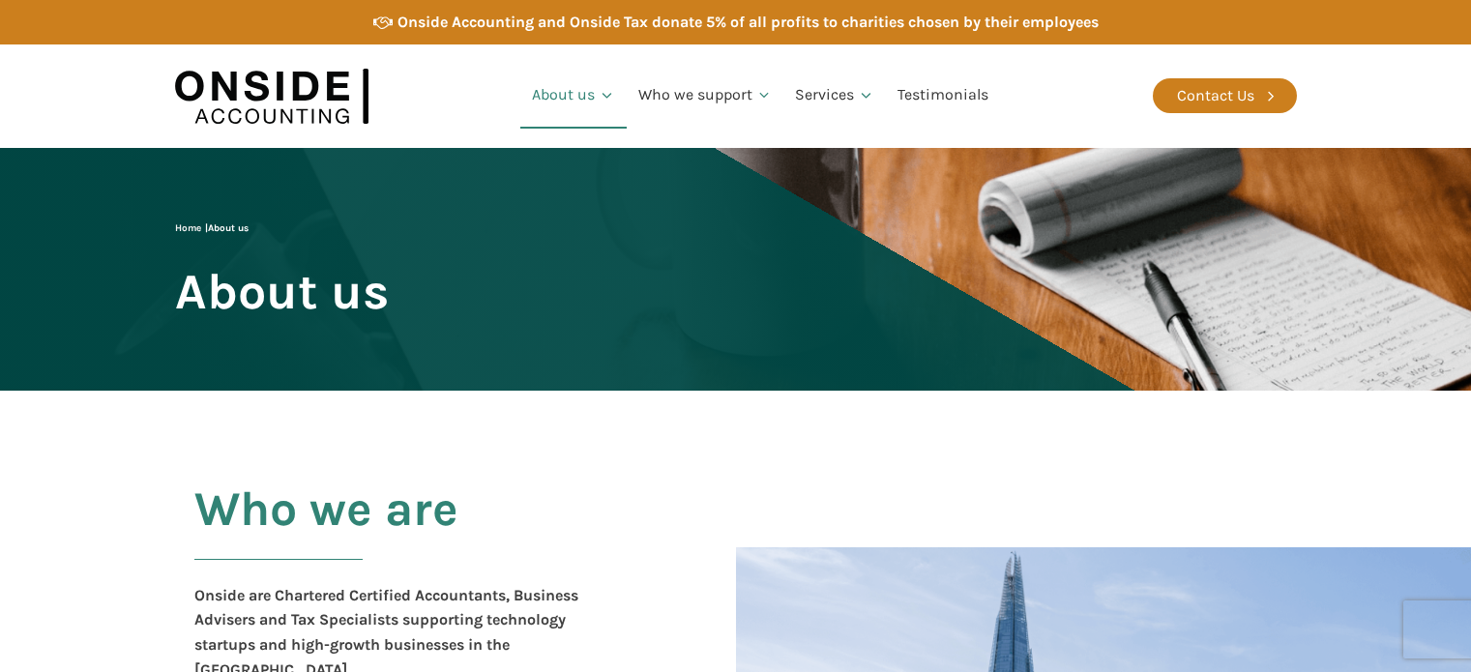  I want to click on h2: Who we are, so click(326, 533).